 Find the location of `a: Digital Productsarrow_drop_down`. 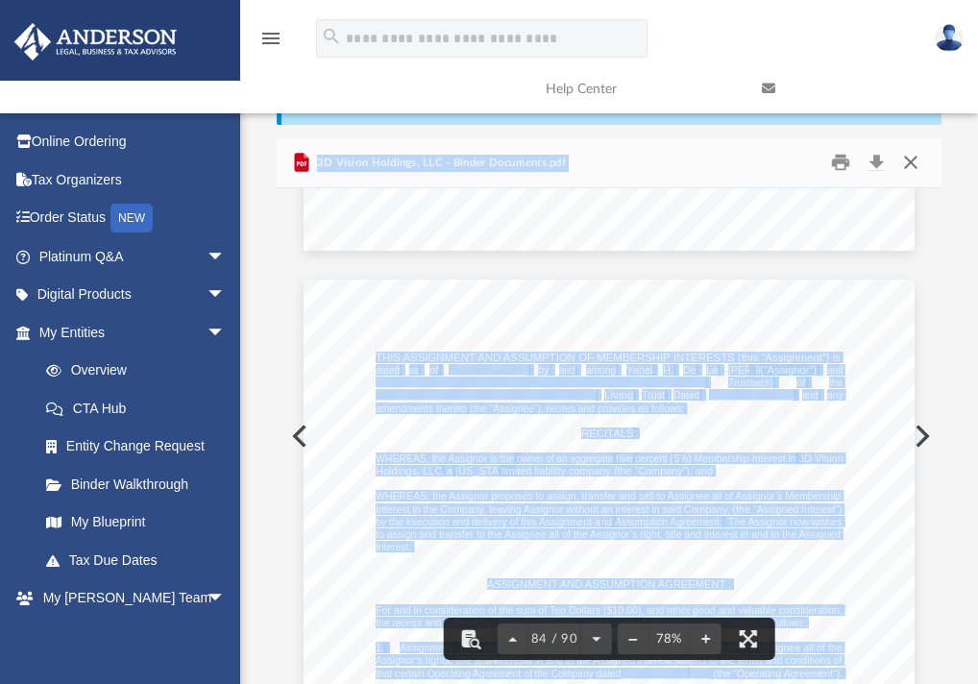

a: Digital Productsarrow_drop_down is located at coordinates (134, 295).